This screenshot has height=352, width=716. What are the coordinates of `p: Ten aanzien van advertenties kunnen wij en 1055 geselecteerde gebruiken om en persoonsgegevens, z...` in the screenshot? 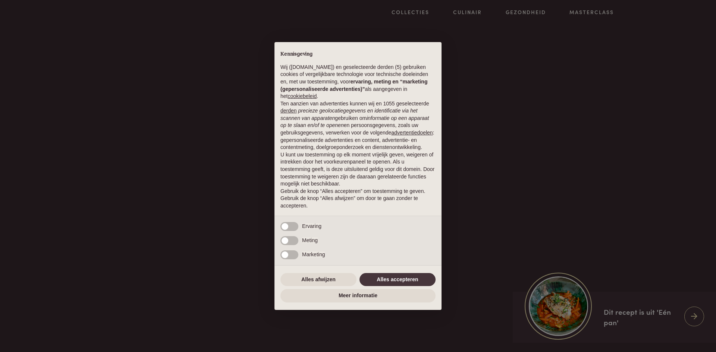 It's located at (358, 126).